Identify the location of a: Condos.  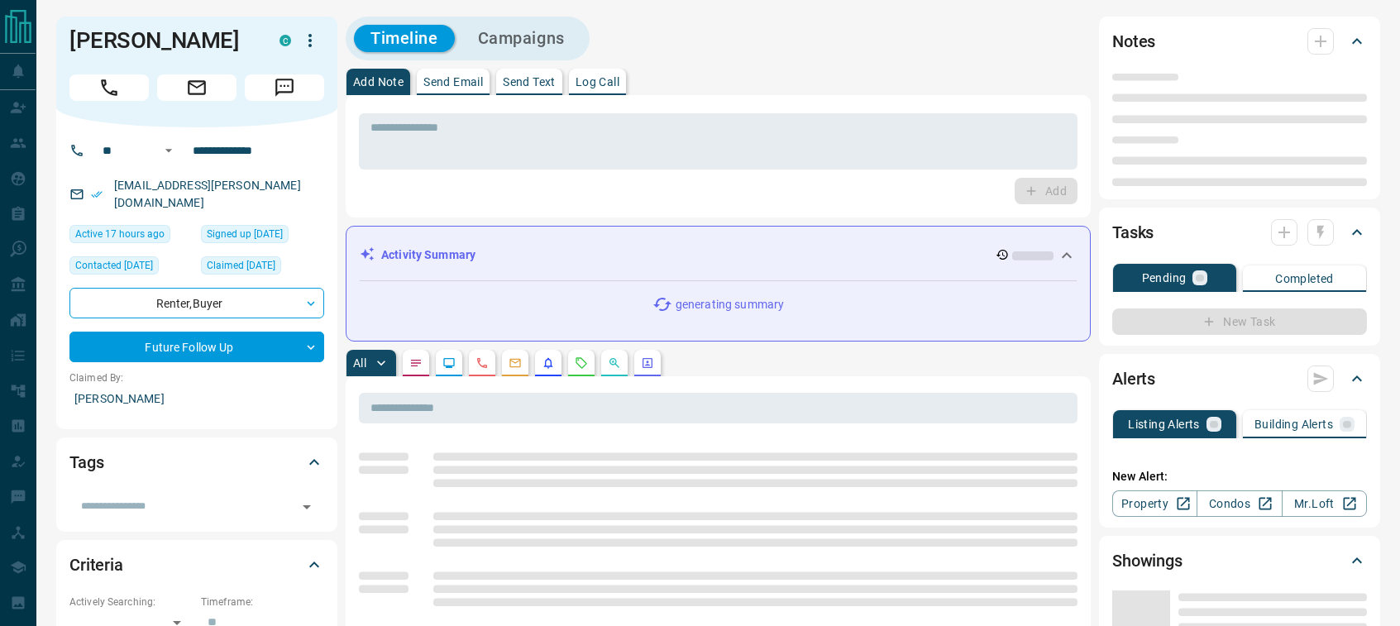
(1239, 504).